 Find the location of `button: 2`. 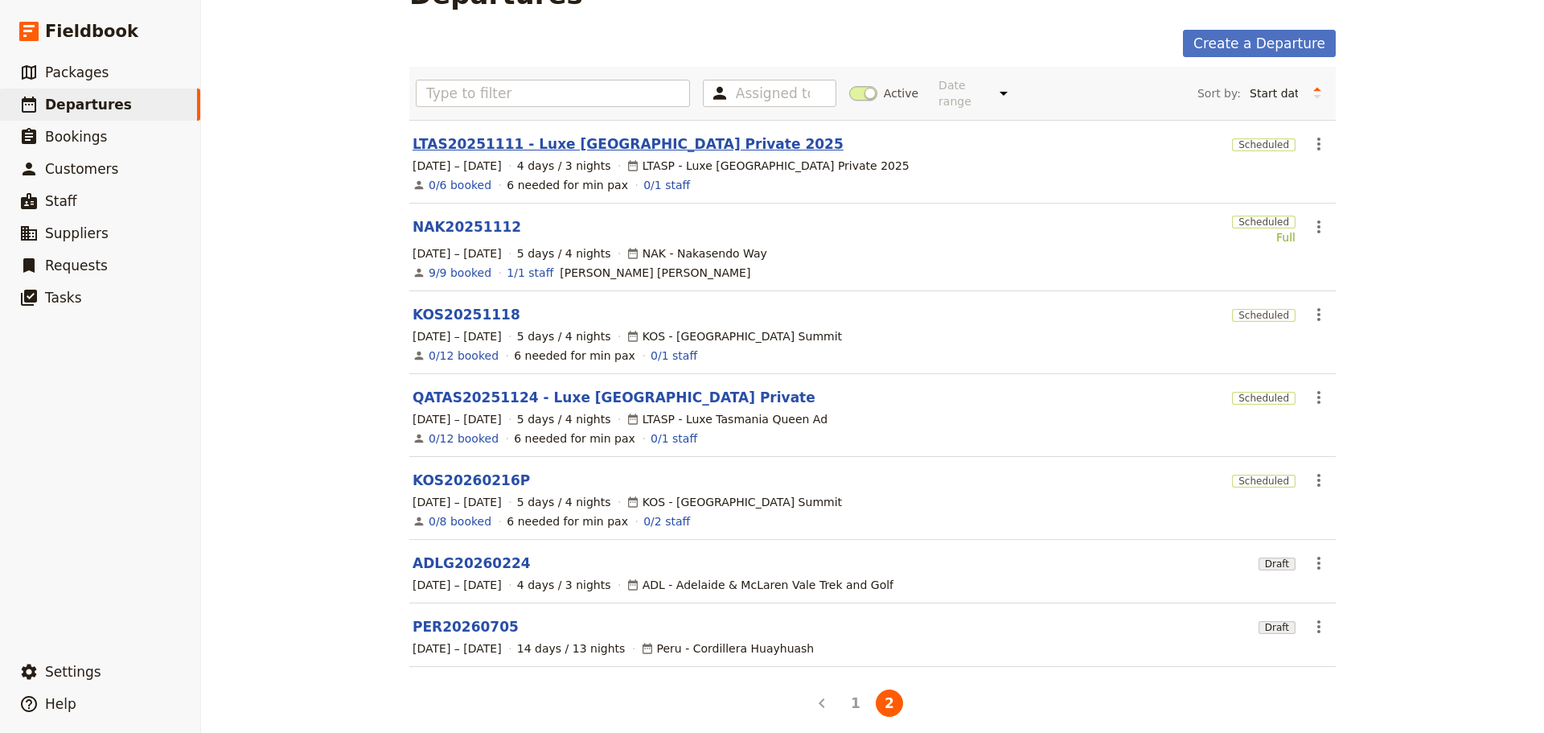

button: 2 is located at coordinates (889, 703).